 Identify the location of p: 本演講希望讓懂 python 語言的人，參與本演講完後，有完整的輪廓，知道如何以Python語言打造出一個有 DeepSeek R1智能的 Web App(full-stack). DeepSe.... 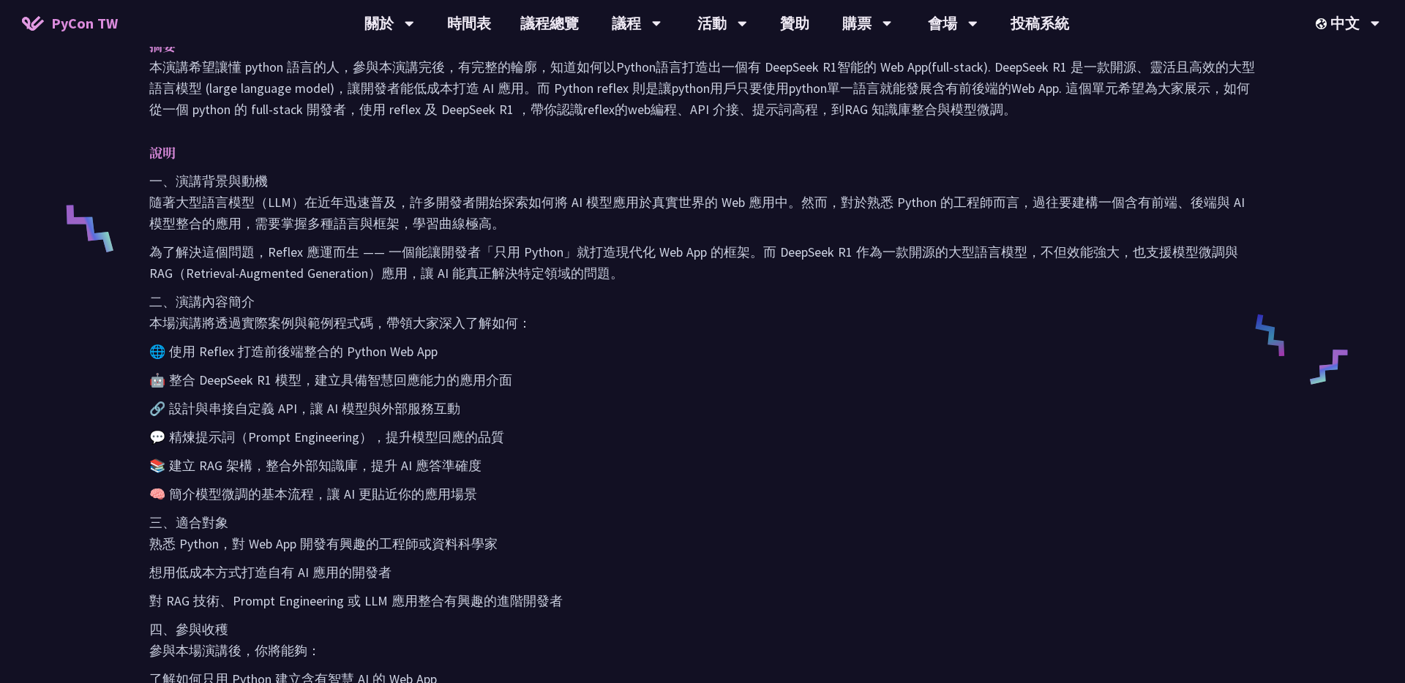
(702, 88).